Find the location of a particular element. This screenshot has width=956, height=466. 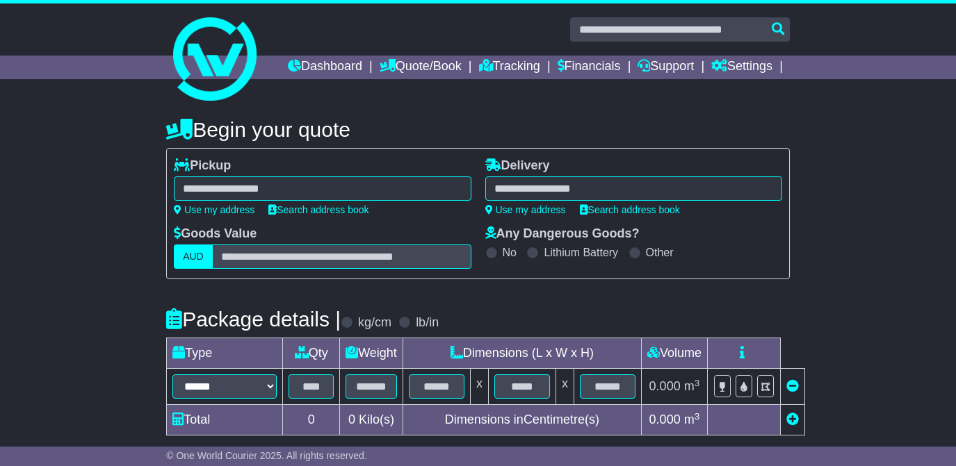

a: Dashboard is located at coordinates (325, 67).